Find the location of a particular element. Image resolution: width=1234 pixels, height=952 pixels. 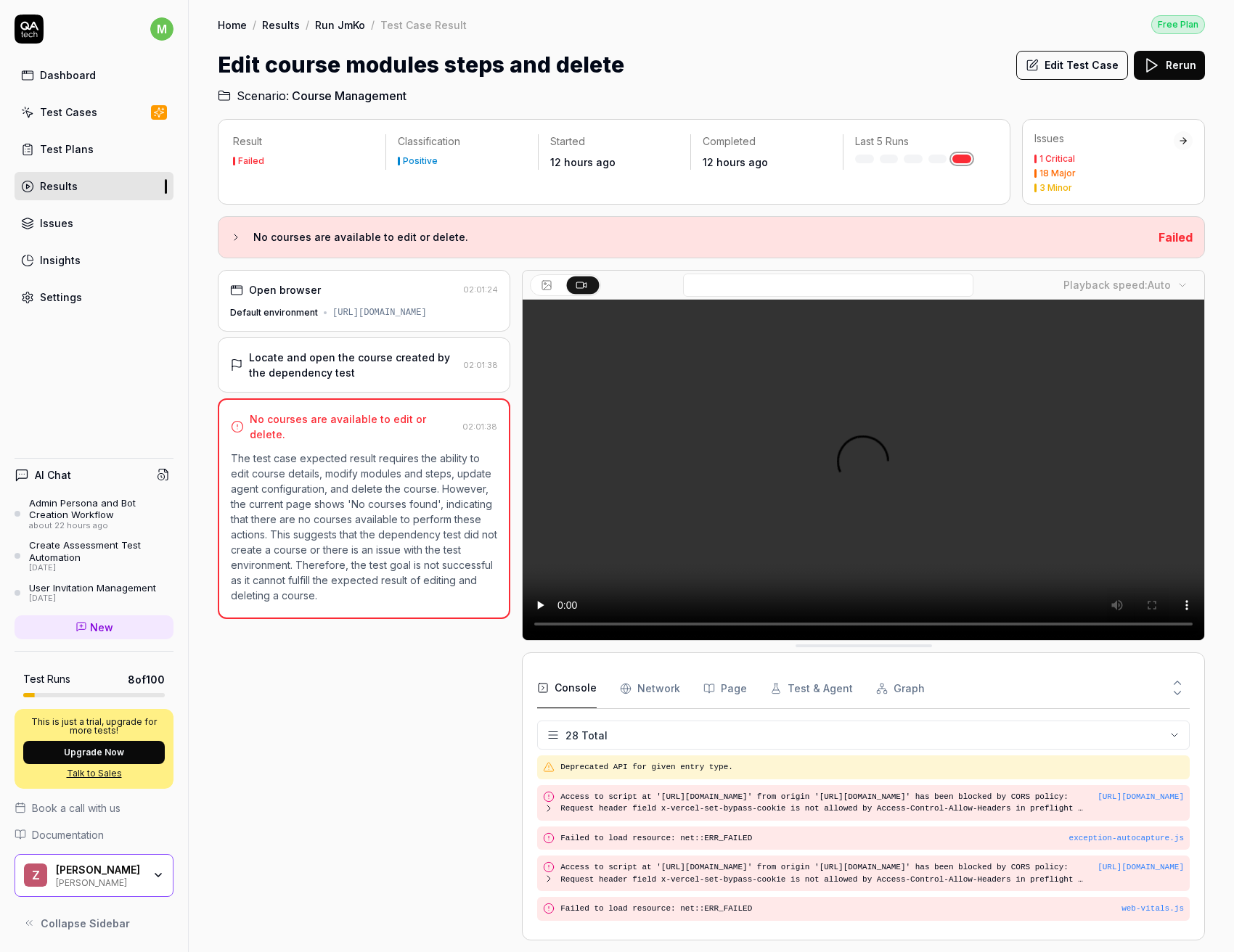

button: exception-autocapture.js is located at coordinates (1127, 838).